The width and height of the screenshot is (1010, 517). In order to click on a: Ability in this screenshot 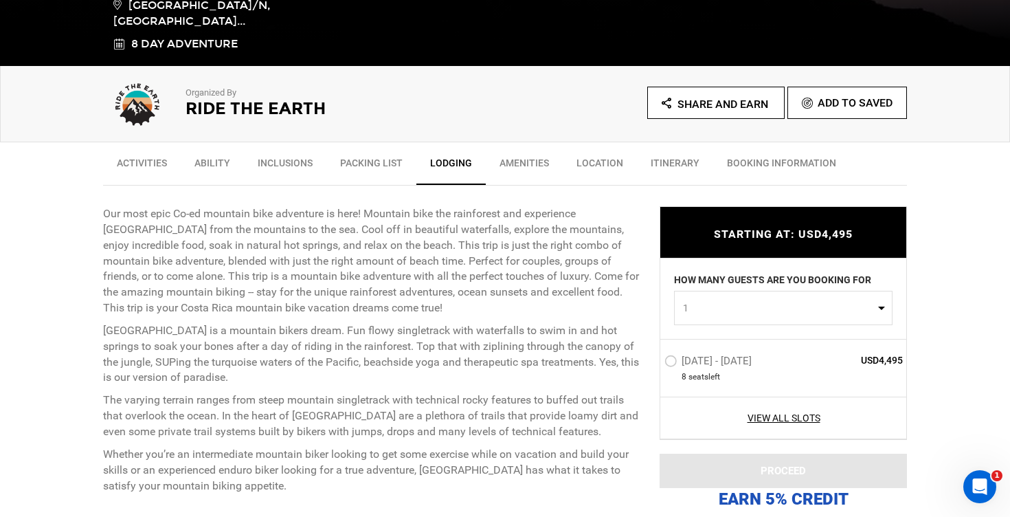, I will do `click(212, 166)`.